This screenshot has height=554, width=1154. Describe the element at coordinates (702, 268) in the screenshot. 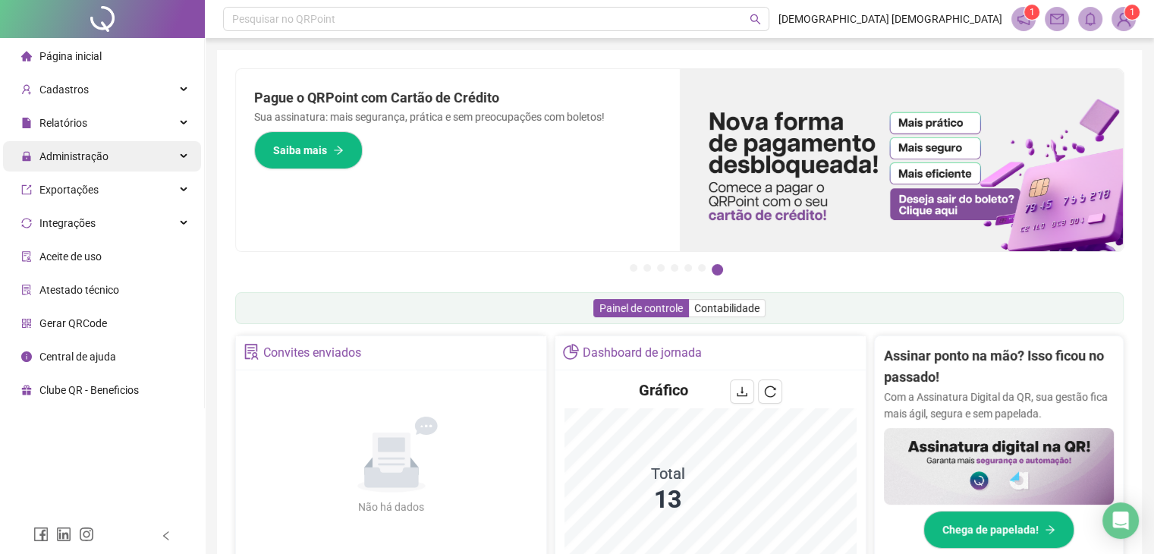

I see `button: 6` at that location.